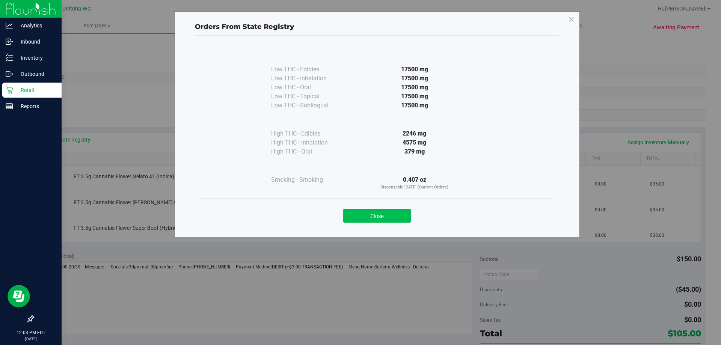 The height and width of the screenshot is (345, 721). What do you see at coordinates (245, 27) in the screenshot?
I see `span: Orders From State Registry` at bounding box center [245, 27].